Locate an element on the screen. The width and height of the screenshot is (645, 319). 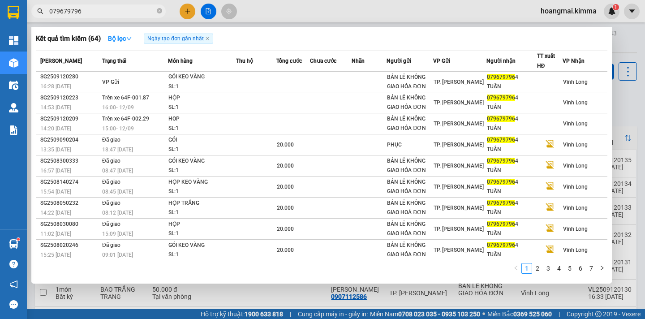
div: SG2509120209 is located at coordinates (70, 119).